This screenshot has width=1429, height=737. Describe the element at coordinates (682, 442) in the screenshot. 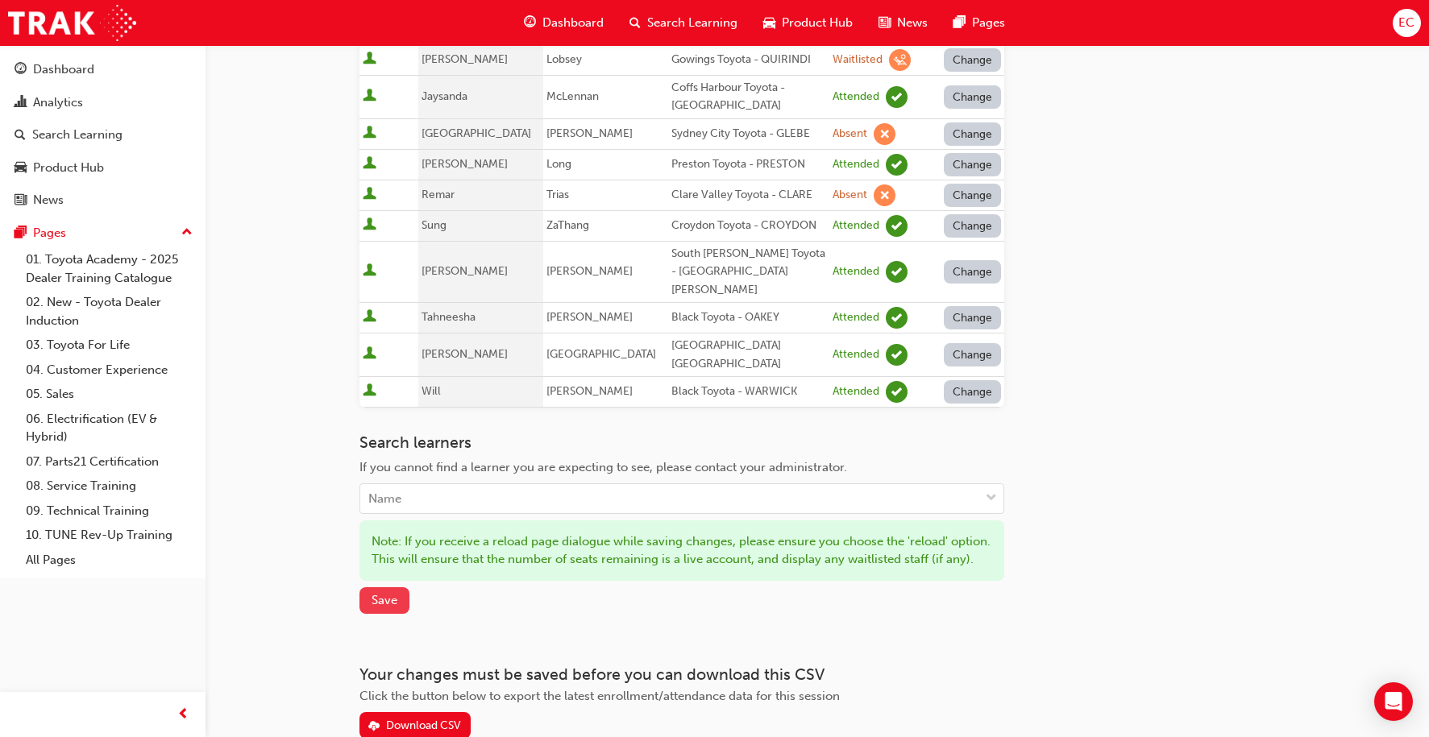

I see `h3: Search learners` at that location.